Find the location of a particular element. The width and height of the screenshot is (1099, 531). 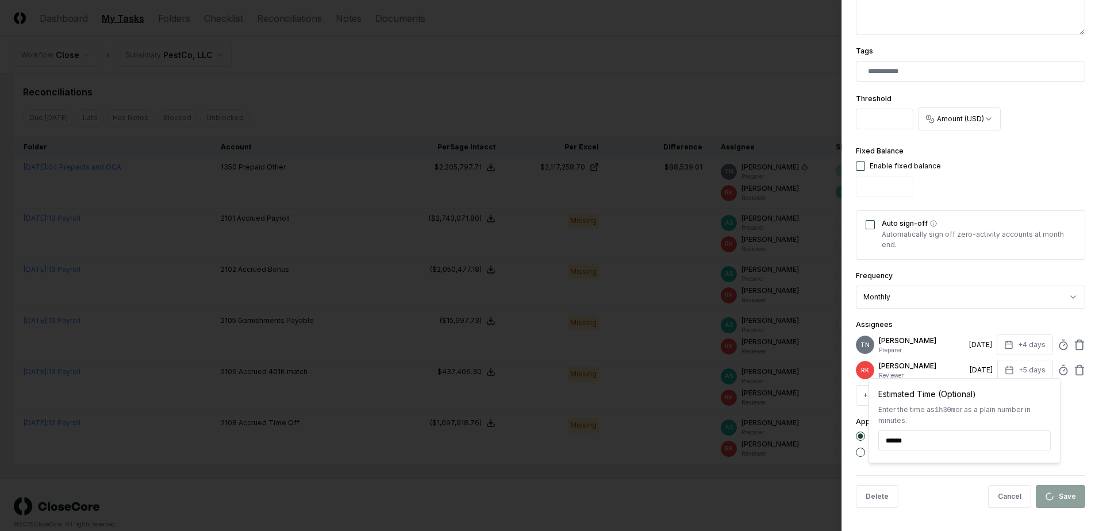

button: +Preparer is located at coordinates (881, 395).